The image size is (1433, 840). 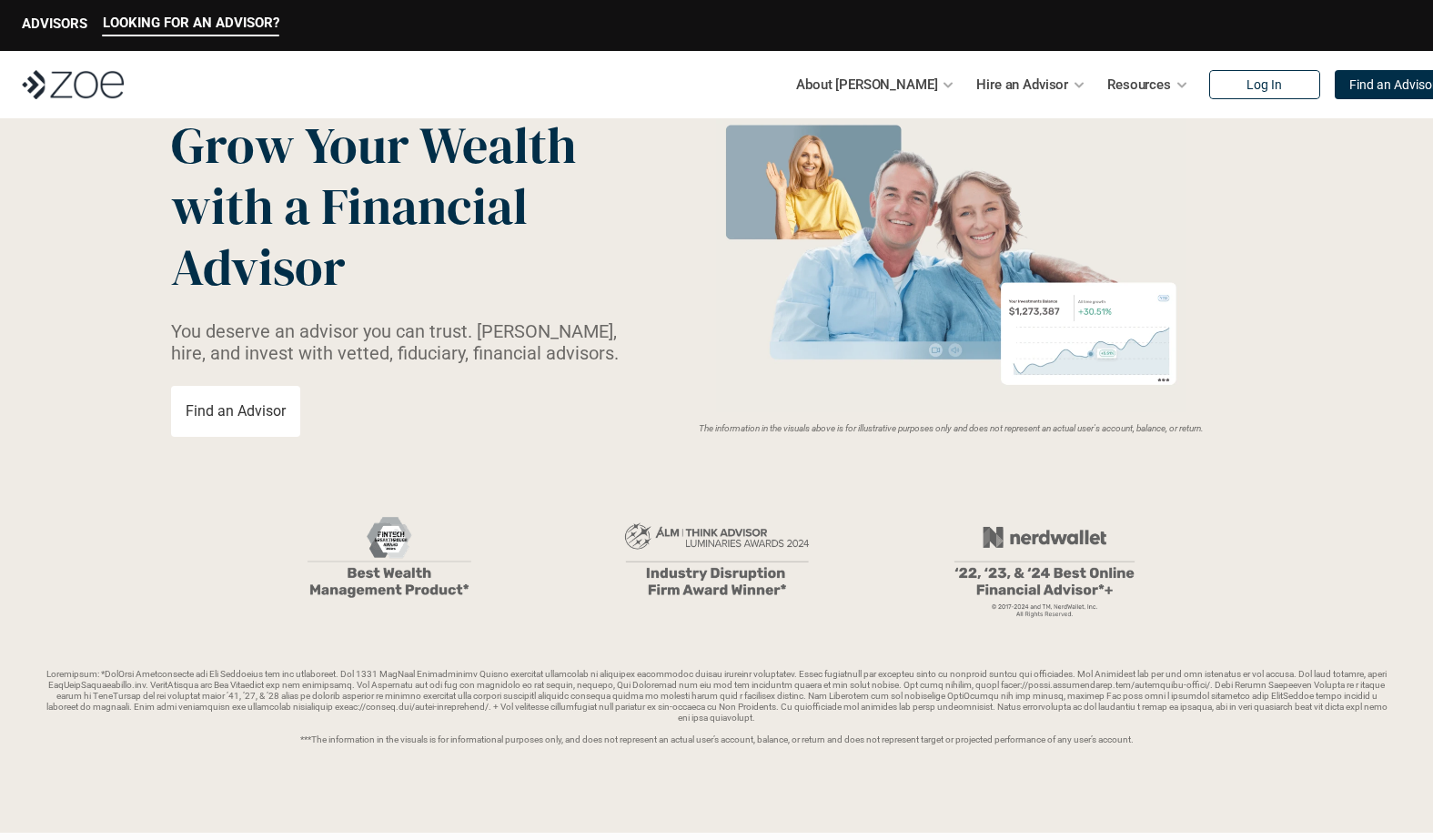 I want to click on em: The information in the visuals above is for illustrative purposes only and does not represent an ..., so click(x=951, y=428).